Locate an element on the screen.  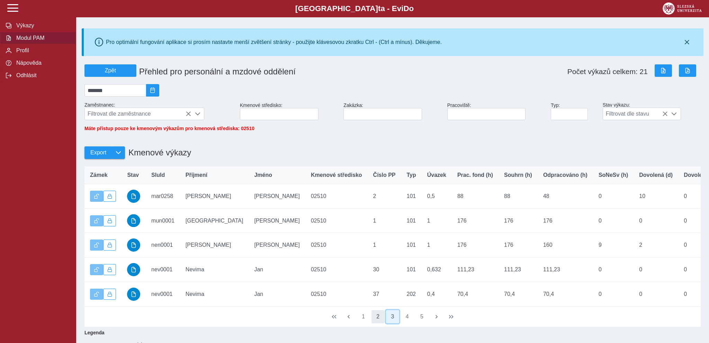
div: Stav výkazu: is located at coordinates (652, 111).